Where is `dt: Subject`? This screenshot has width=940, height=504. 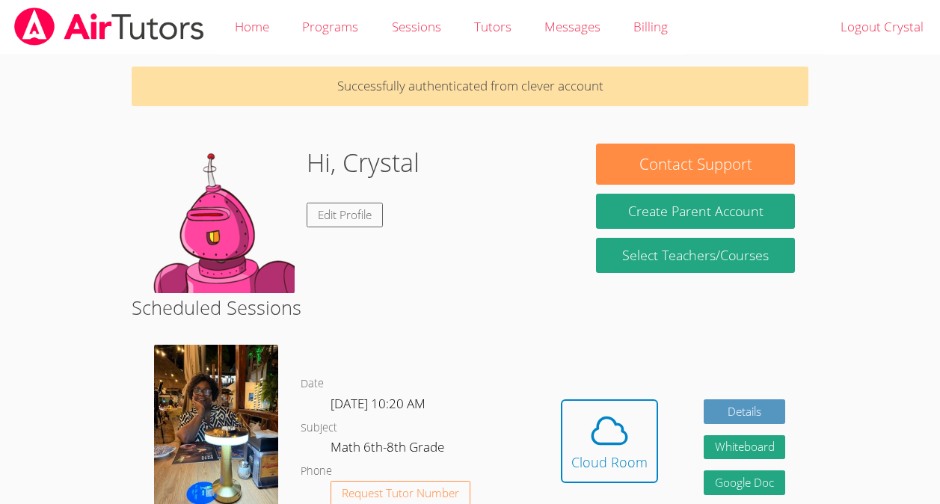
dt: Subject is located at coordinates (318, 428).